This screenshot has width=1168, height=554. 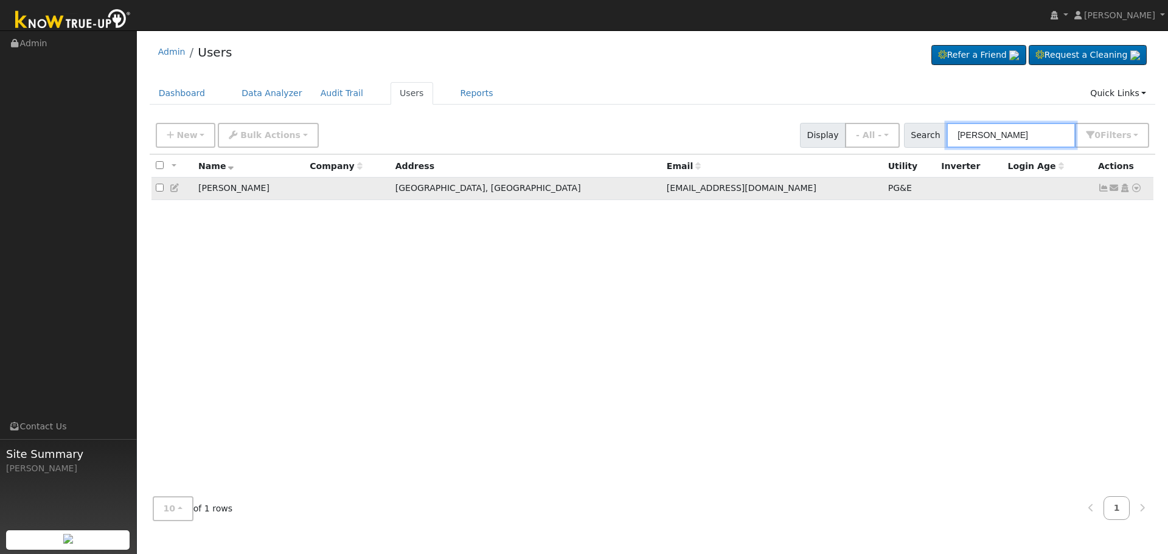 I want to click on a: Admin, so click(x=172, y=52).